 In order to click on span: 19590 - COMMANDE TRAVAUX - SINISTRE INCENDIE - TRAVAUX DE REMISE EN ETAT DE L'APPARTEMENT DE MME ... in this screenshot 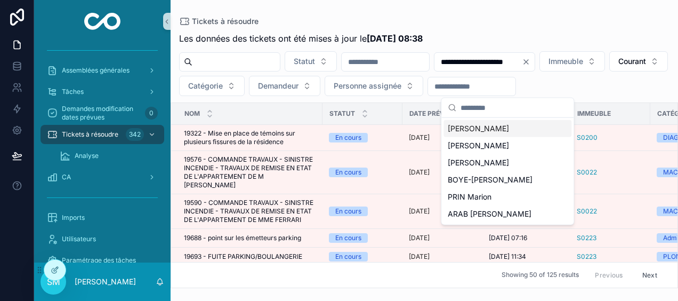, I will do `click(250, 211)`.